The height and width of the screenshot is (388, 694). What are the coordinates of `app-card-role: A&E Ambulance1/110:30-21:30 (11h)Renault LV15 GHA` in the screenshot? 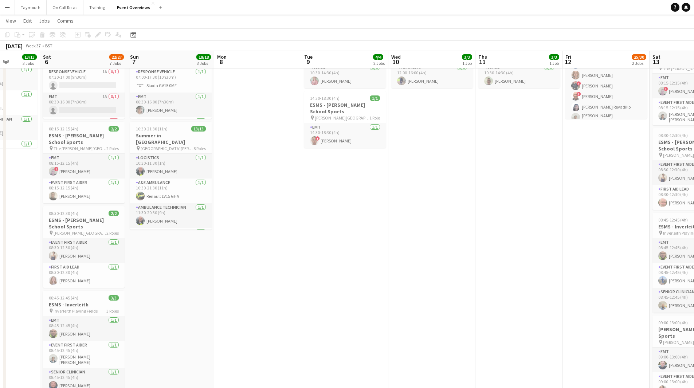 It's located at (171, 191).